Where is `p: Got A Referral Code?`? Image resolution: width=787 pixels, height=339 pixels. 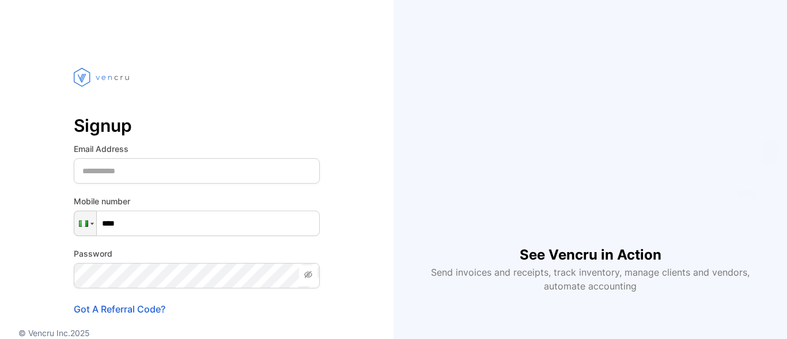 p: Got A Referral Code? is located at coordinates (196, 309).